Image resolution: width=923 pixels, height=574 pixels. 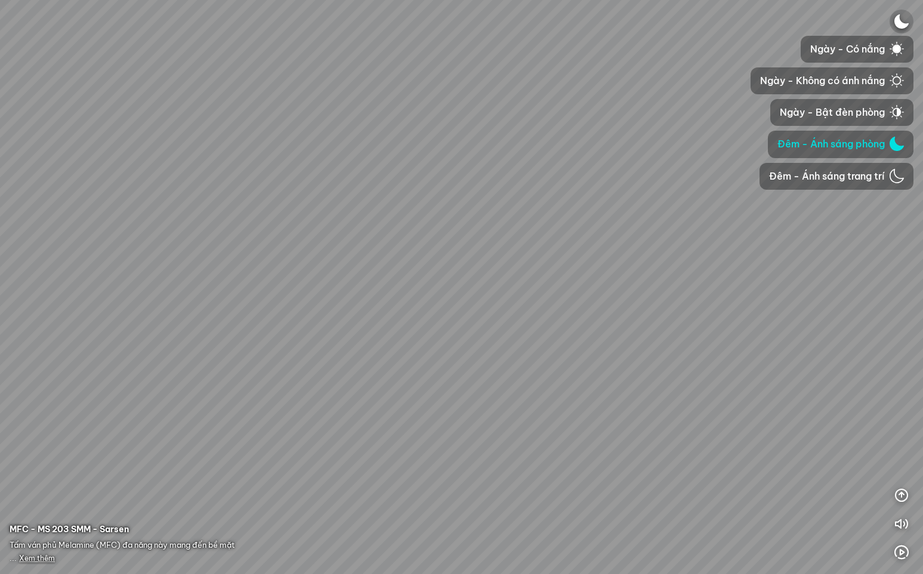 What do you see at coordinates (842, 112) in the screenshot?
I see `button: Ngày - Bật đèn phòng` at bounding box center [842, 112].